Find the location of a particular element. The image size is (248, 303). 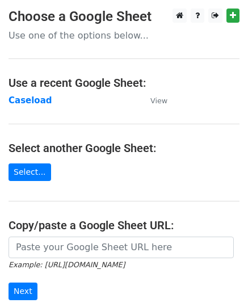

p: Use one of the options below... is located at coordinates (124, 35).